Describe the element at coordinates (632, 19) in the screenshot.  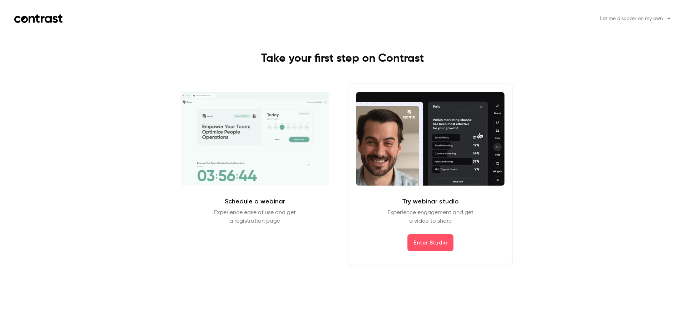
I see `span: Let me discover on my own` at that location.